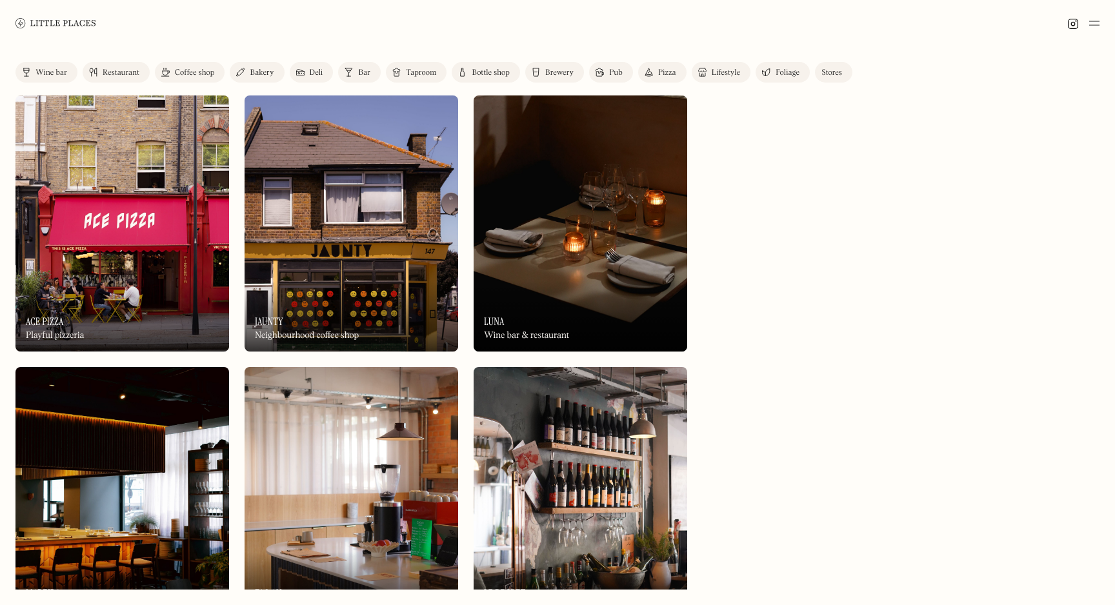 The height and width of the screenshot is (605, 1115). I want to click on a: Stores, so click(834, 72).